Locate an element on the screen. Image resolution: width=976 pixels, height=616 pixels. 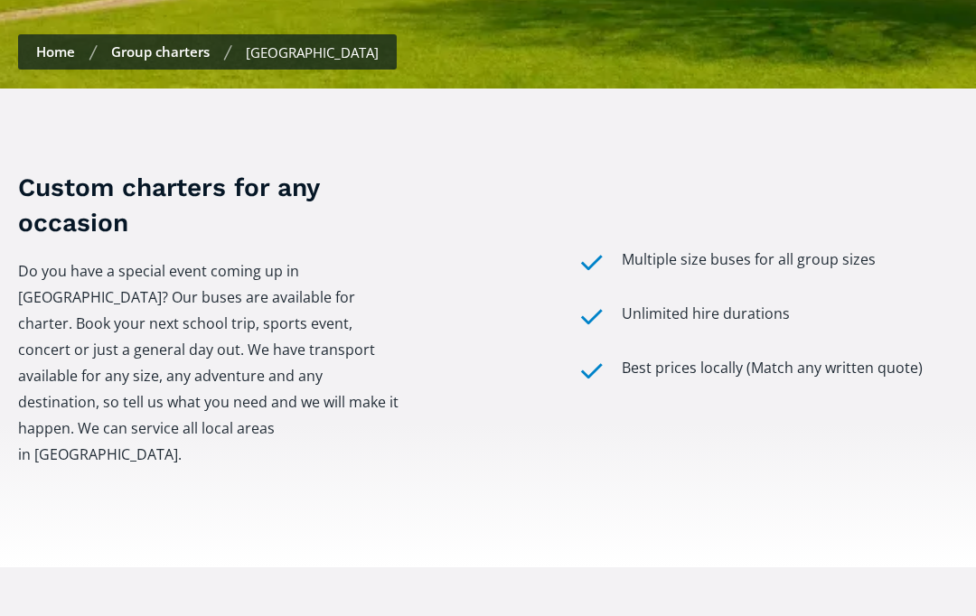
div: Unlimited hire durations is located at coordinates (706, 316).